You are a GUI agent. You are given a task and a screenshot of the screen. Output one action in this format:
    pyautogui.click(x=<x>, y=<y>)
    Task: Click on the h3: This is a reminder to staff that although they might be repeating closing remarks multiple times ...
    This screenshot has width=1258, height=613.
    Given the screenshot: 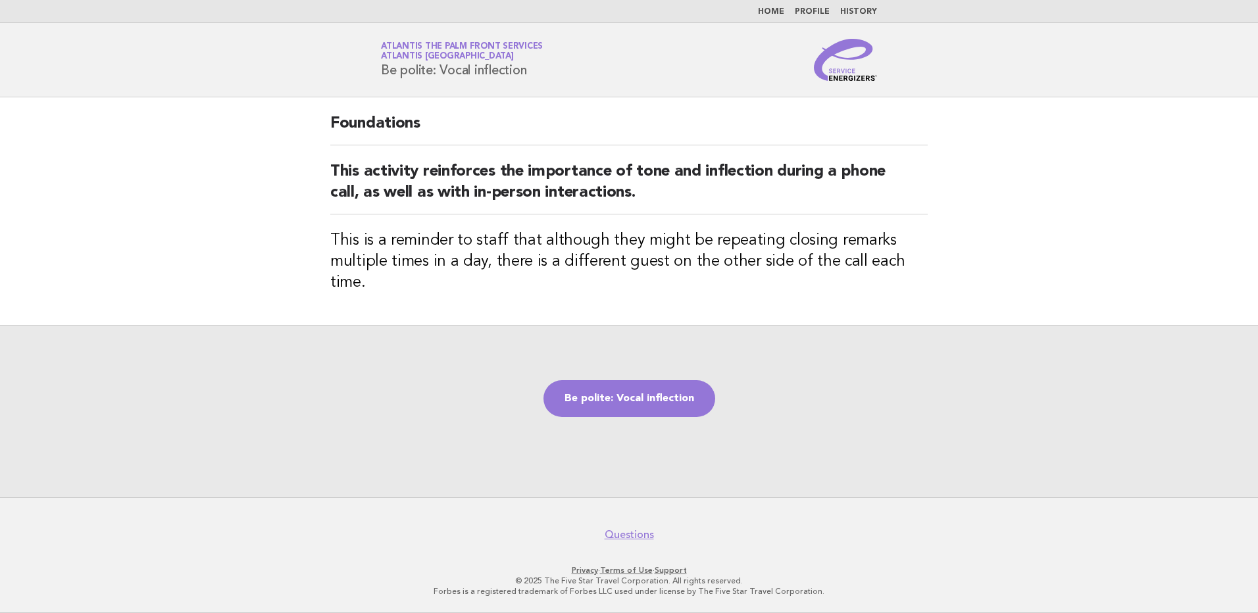 What is the action you would take?
    pyautogui.click(x=629, y=262)
    